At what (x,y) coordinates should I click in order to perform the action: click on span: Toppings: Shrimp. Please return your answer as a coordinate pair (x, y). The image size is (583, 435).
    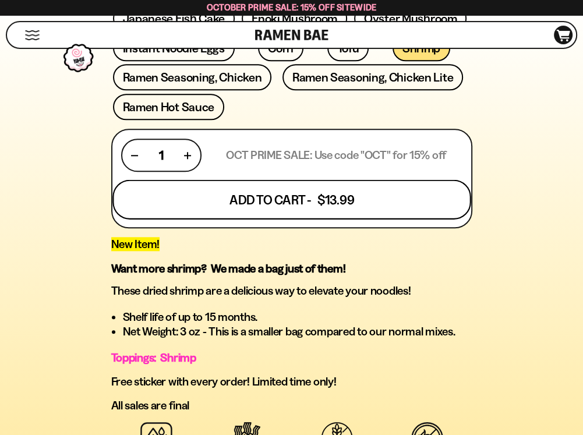
    Looking at the image, I should click on (154, 358).